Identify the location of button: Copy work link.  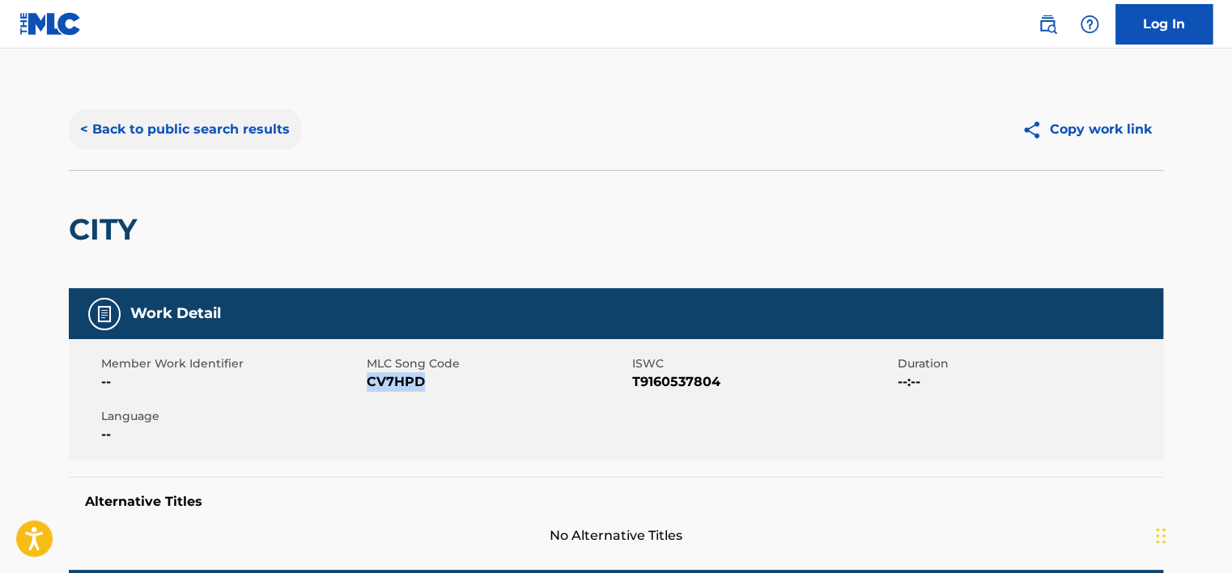
(1086, 129).